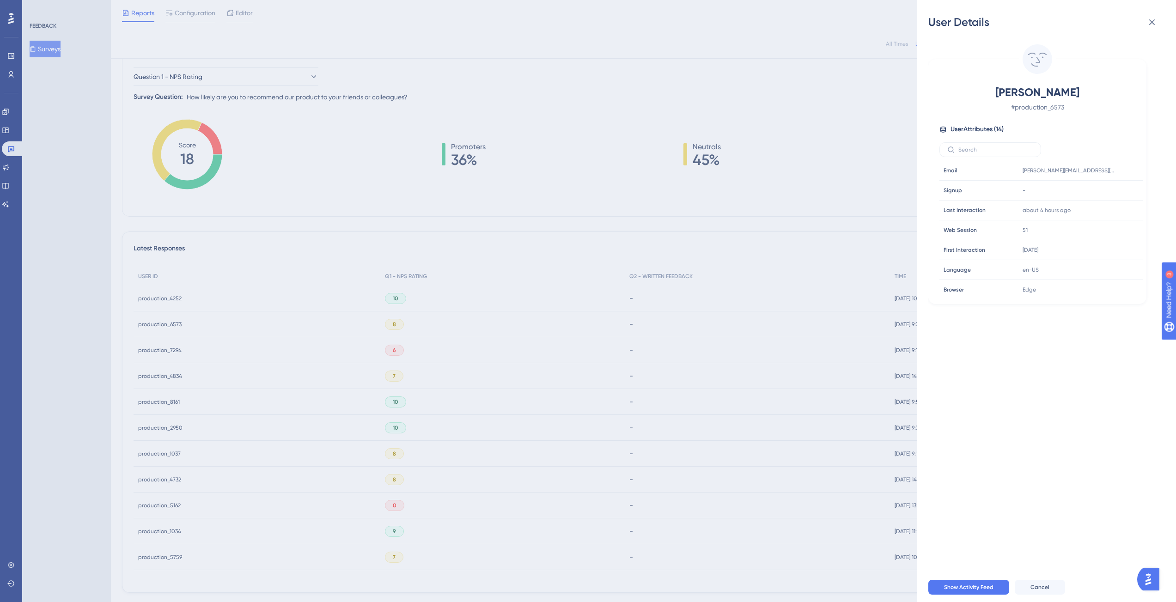  What do you see at coordinates (1047, 210) in the screenshot?
I see `time: about 4 hours ago` at bounding box center [1047, 210].